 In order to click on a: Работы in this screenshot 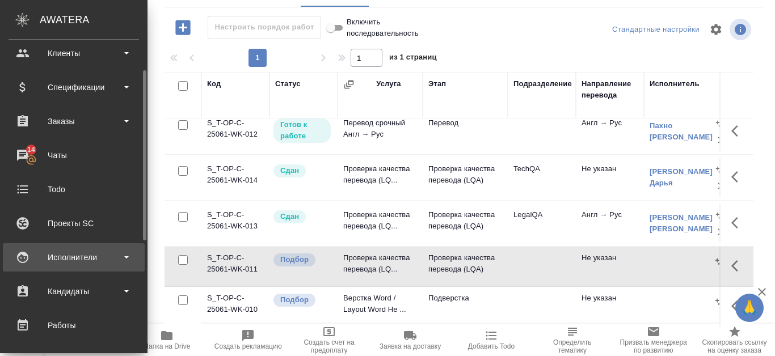, I will do `click(74, 326)`.